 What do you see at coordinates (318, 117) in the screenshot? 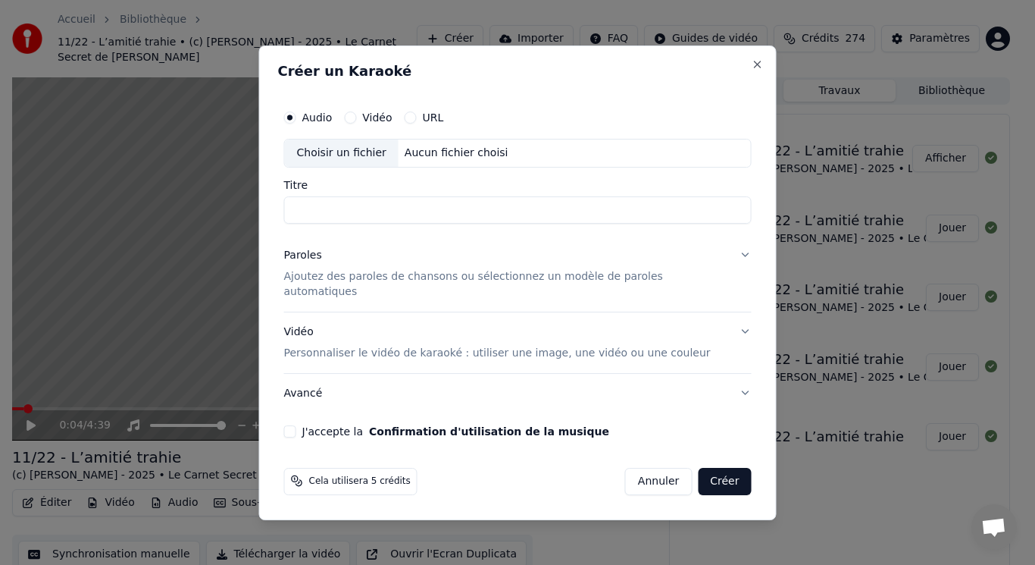
I see `label: Audio` at bounding box center [318, 117].